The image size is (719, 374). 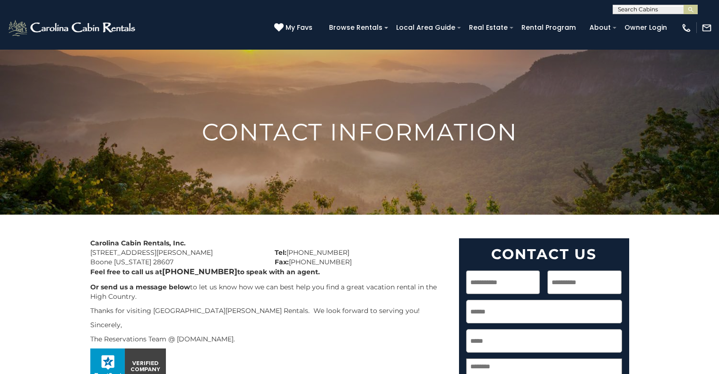 I want to click on b: to speak with an agent., so click(x=279, y=272).